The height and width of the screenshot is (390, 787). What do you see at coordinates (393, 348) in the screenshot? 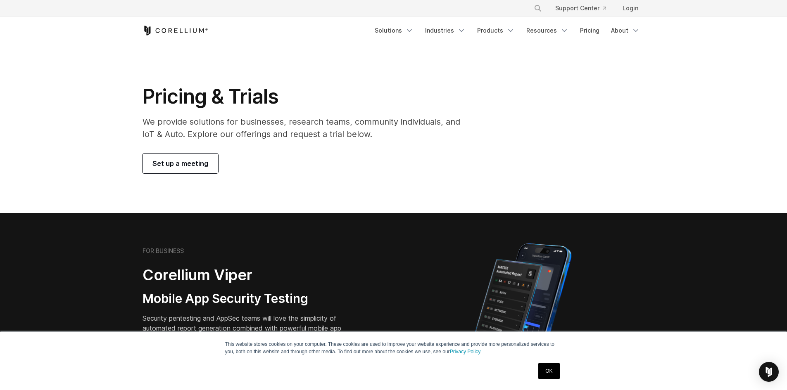
I see `p: This website stores cookies on your computer. These cookies are used to improve your website expe...` at bounding box center [393, 348].